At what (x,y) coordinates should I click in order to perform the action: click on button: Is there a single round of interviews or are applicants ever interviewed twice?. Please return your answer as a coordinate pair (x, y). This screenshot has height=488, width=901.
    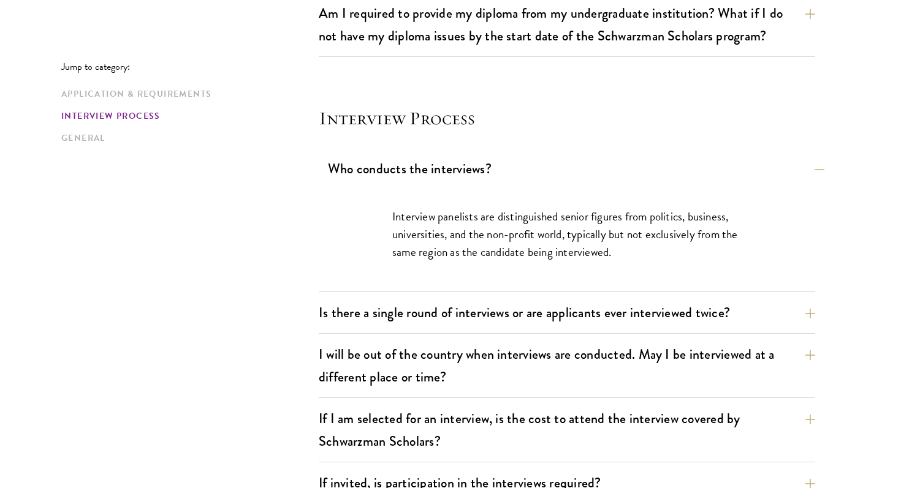
    Looking at the image, I should click on (567, 313).